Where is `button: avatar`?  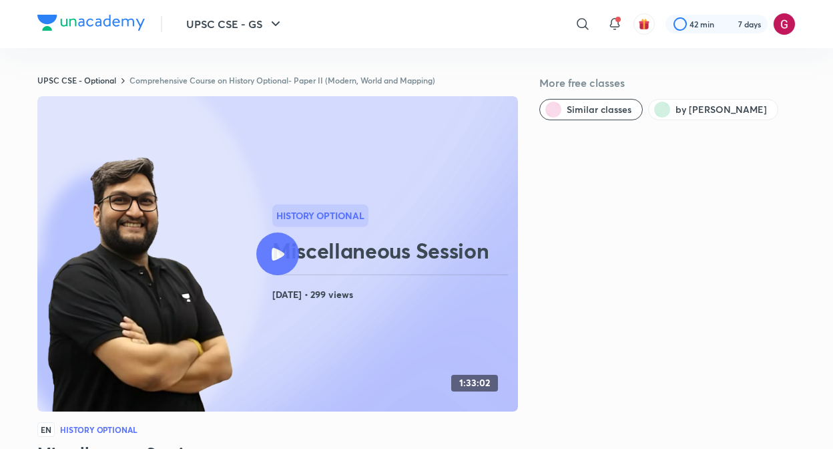 button: avatar is located at coordinates (644, 24).